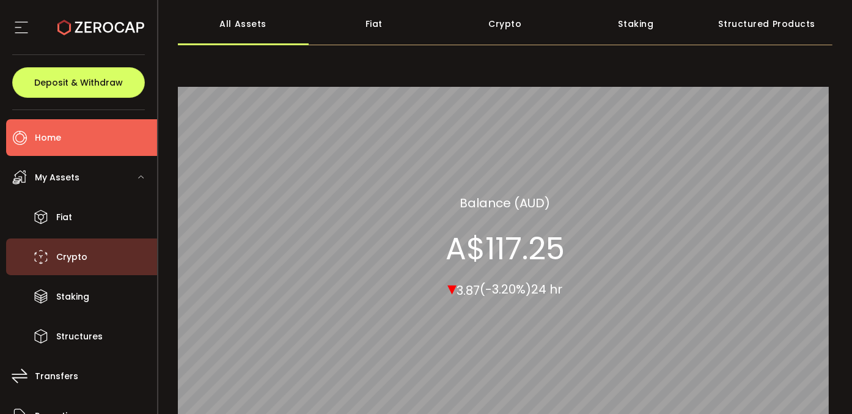 The height and width of the screenshot is (414, 852). Describe the element at coordinates (636, 24) in the screenshot. I see `div: Staking` at that location.